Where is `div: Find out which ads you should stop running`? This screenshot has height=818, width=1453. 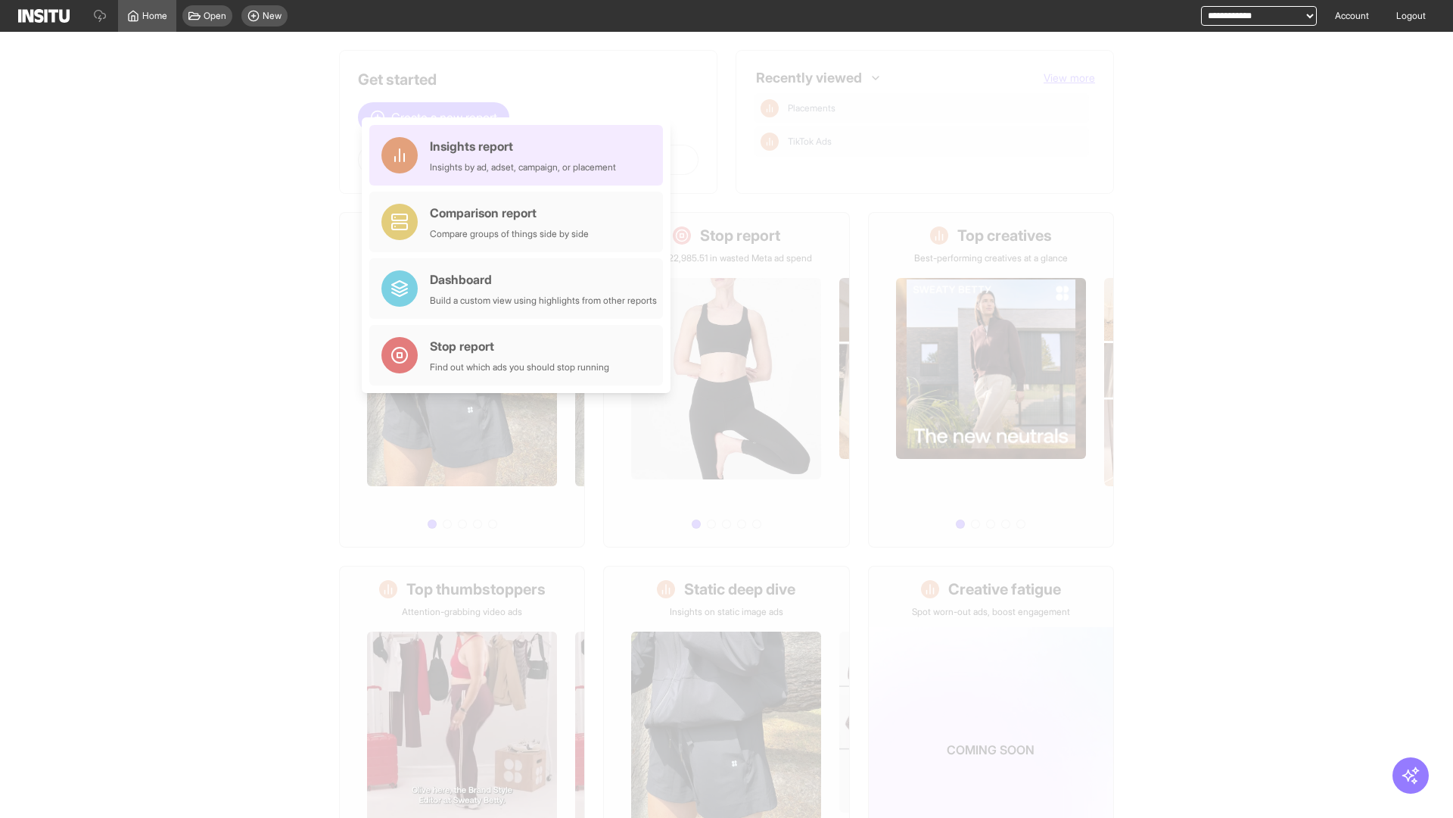 div: Find out which ads you should stop running is located at coordinates (519, 367).